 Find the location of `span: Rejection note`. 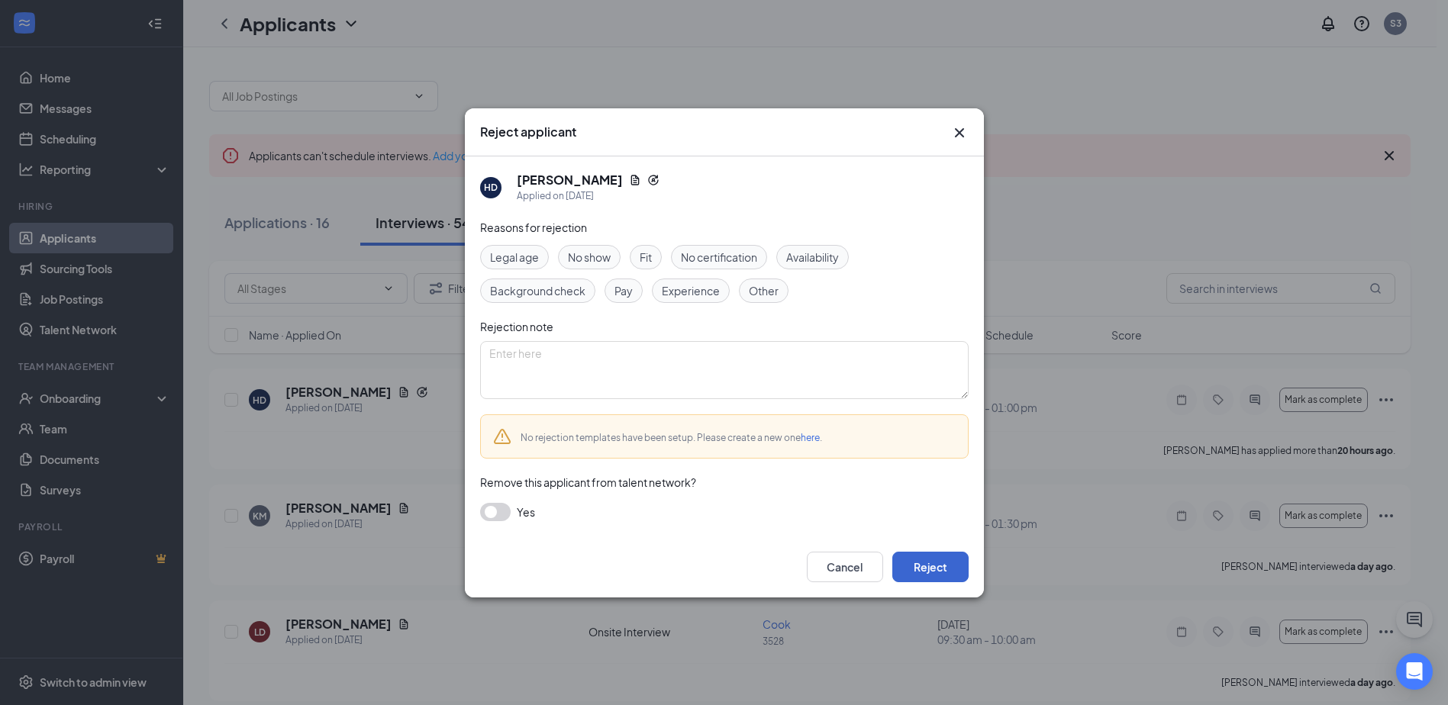

span: Rejection note is located at coordinates (517, 327).